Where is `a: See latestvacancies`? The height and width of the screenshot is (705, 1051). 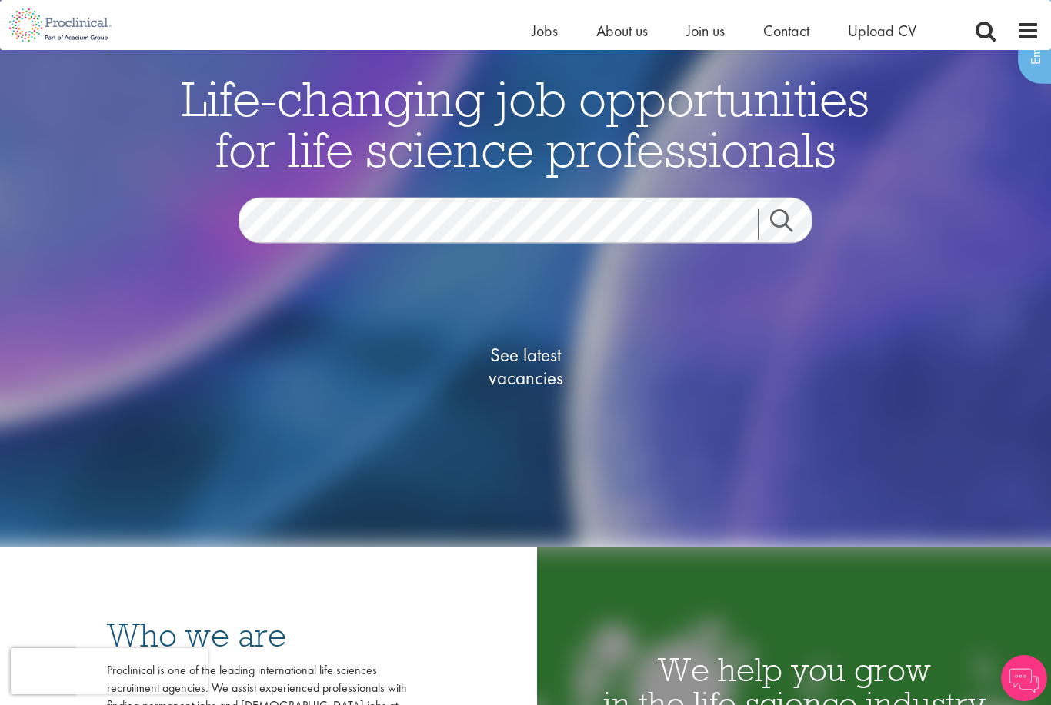
a: See latestvacancies is located at coordinates (525, 367).